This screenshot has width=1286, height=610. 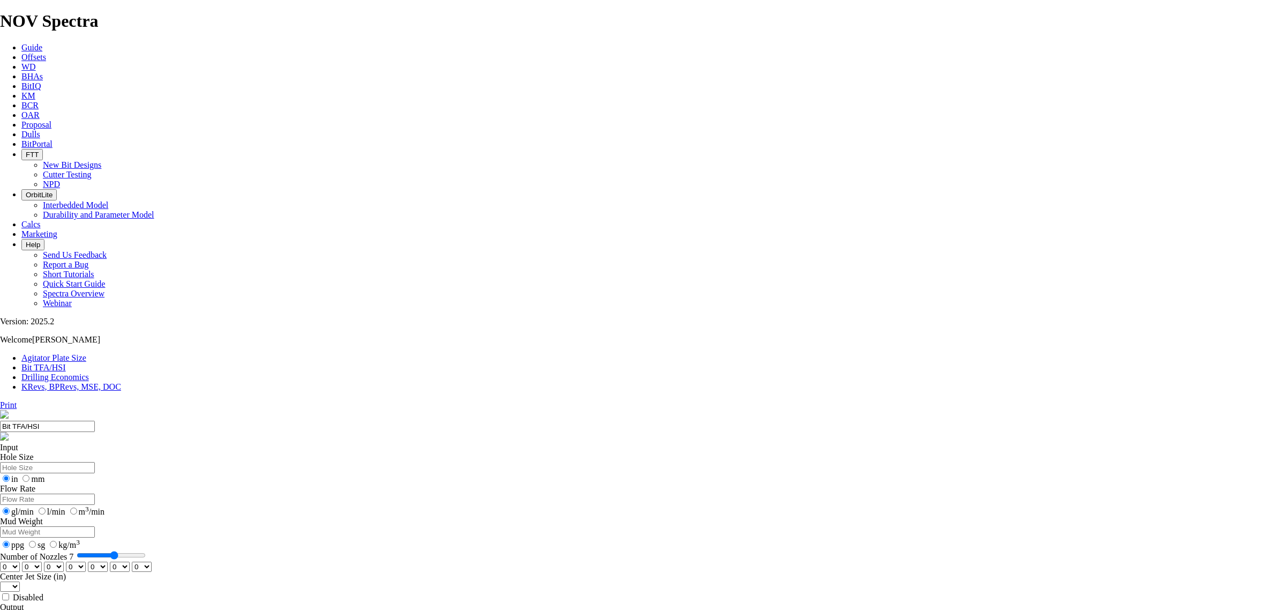 What do you see at coordinates (67, 174) in the screenshot?
I see `a: Cutter Testing` at bounding box center [67, 174].